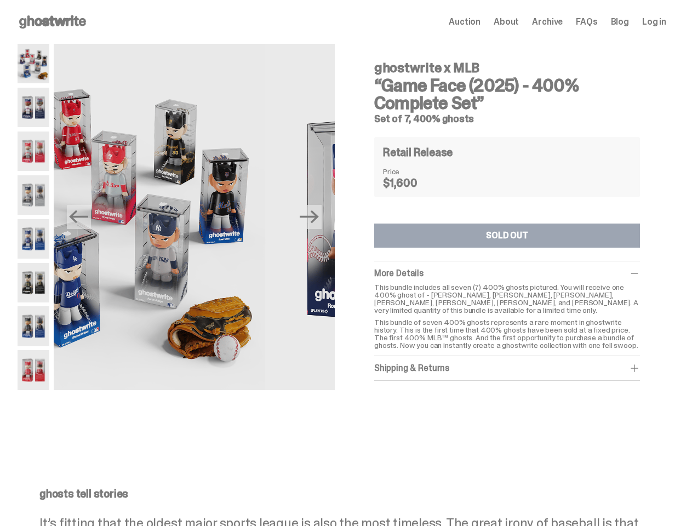  I want to click on button: Next, so click(310, 217).